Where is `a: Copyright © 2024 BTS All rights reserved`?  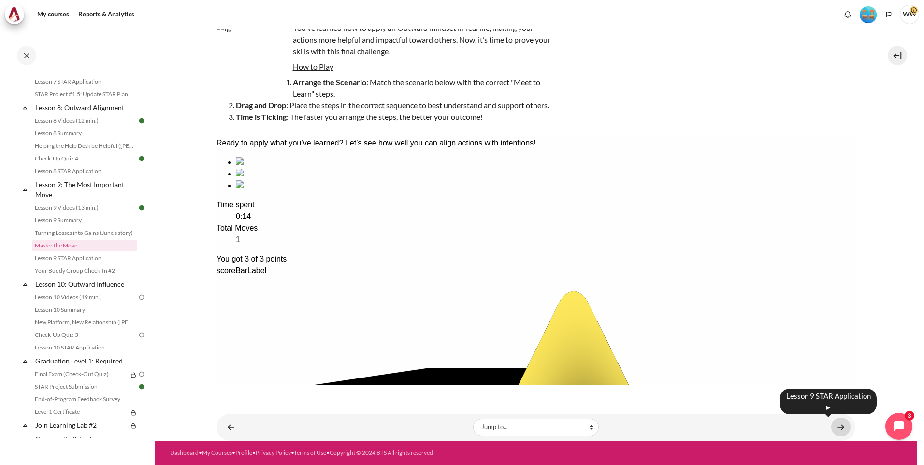 a: Copyright © 2024 BTS All rights reserved is located at coordinates (381, 452).